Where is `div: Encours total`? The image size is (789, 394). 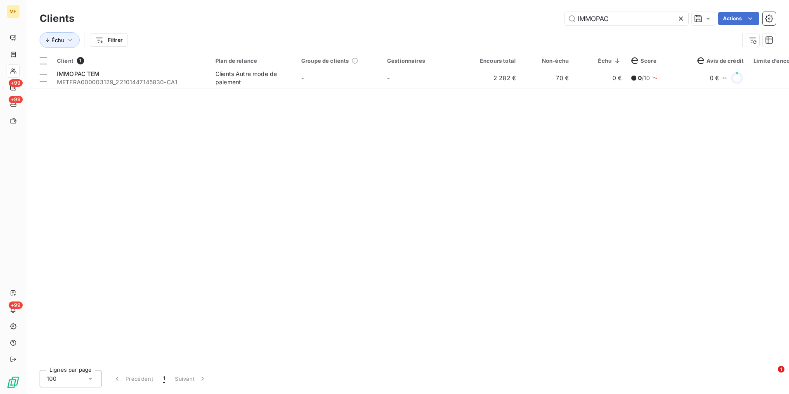
div: Encours total is located at coordinates (494, 61).